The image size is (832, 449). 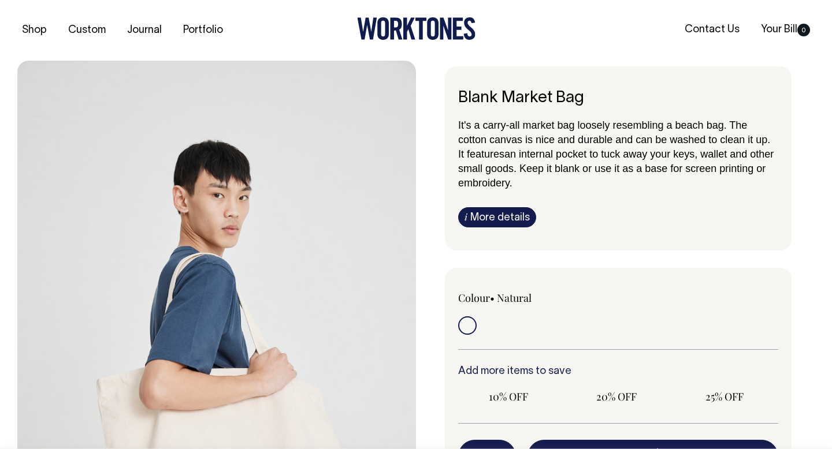 What do you see at coordinates (724, 397) in the screenshot?
I see `input: 25% OFF` at bounding box center [724, 397].